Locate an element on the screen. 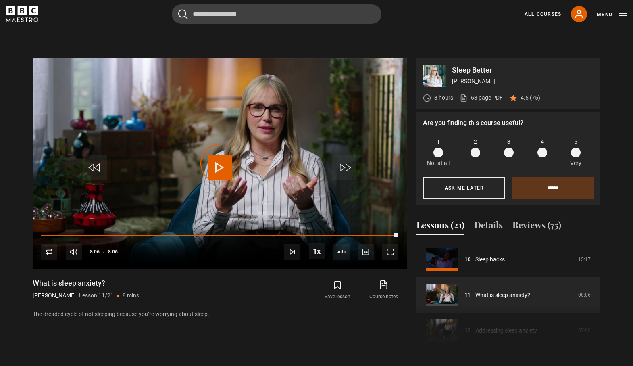  button: Captions is located at coordinates (366, 252).